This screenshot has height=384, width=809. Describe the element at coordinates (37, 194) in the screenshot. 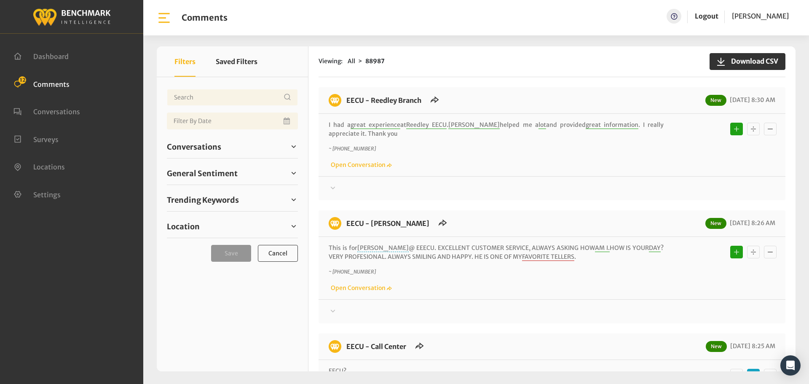

I see `a: Settings` at that location.